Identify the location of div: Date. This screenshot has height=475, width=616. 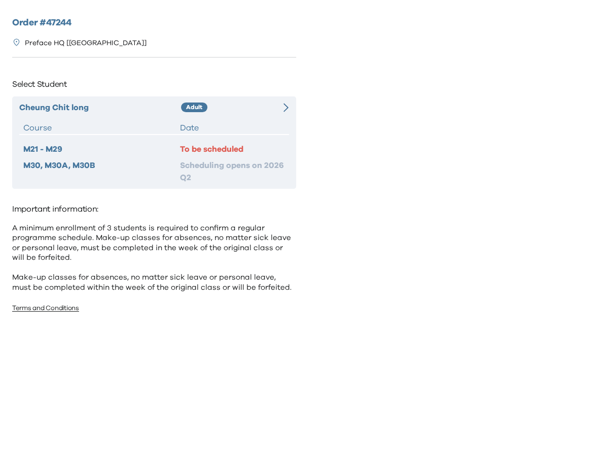
(232, 128).